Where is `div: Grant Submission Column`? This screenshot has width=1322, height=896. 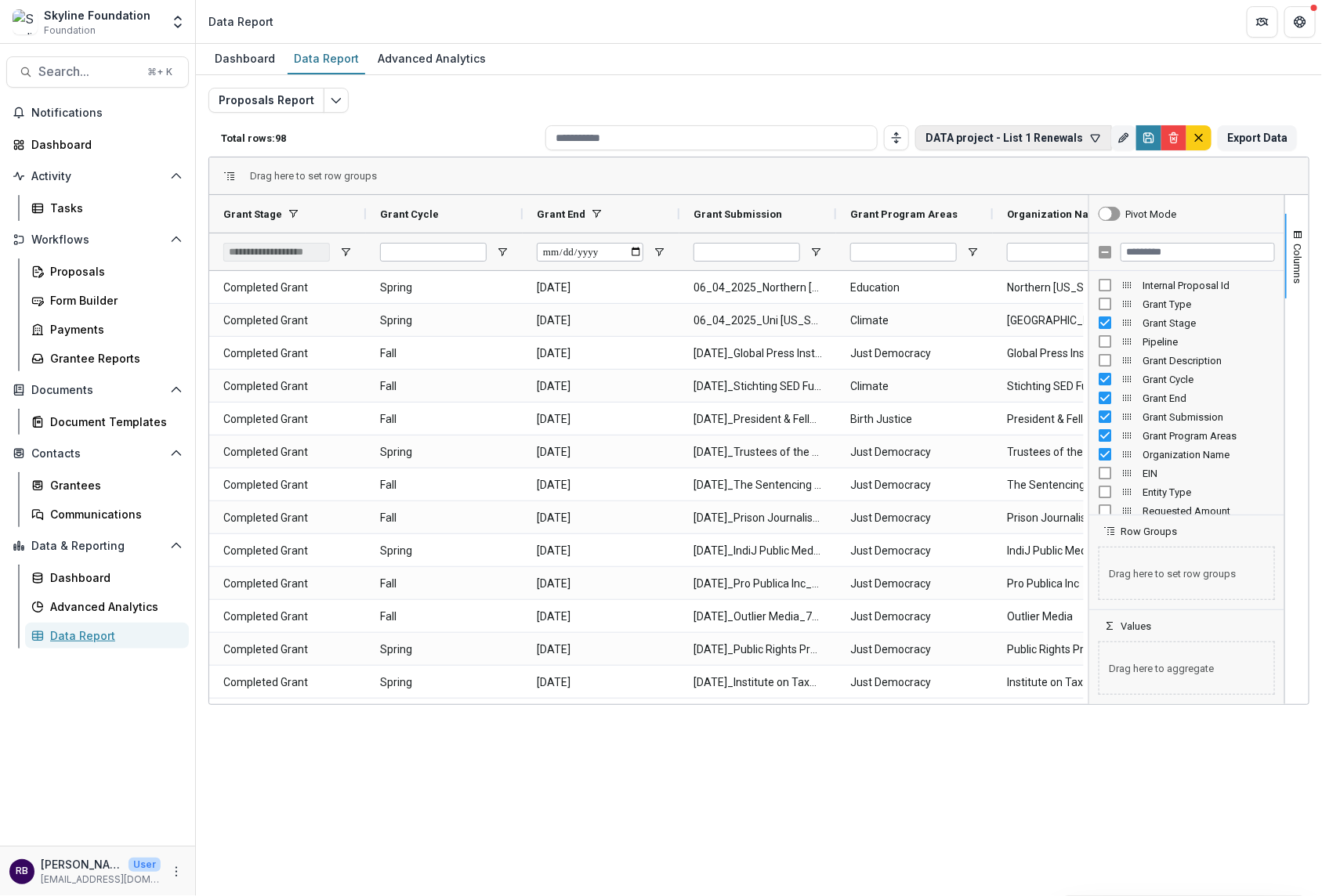 div: Grant Submission Column is located at coordinates (1186, 417).